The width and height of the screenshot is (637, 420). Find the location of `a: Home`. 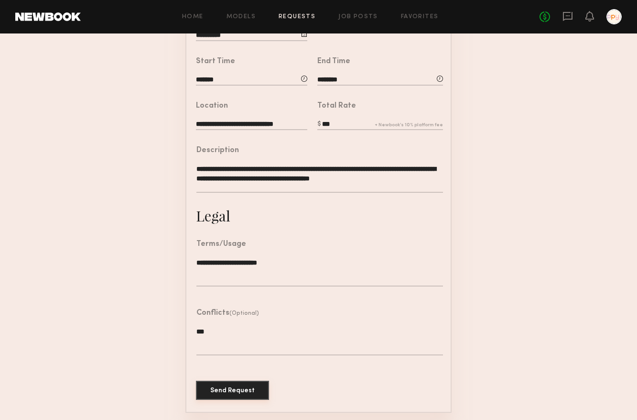

a: Home is located at coordinates (193, 17).